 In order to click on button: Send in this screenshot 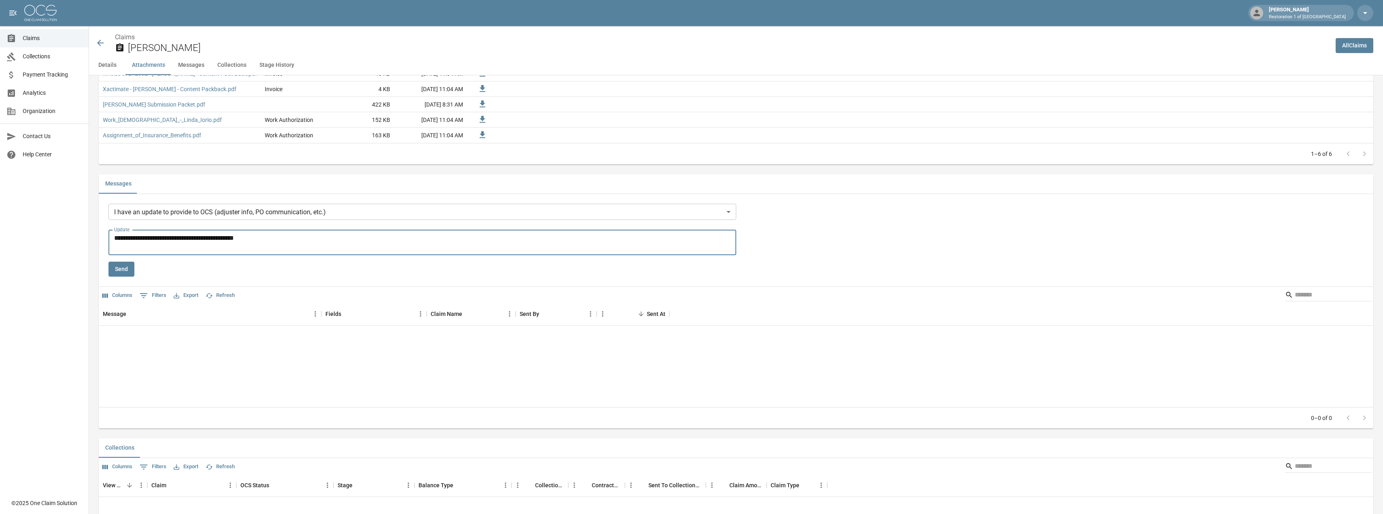, I will do `click(121, 269)`.